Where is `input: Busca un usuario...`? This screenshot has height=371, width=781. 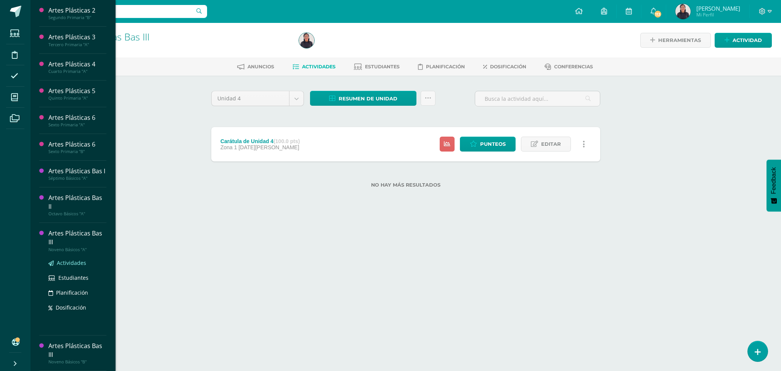
input: Busca un usuario... is located at coordinates (121, 11).